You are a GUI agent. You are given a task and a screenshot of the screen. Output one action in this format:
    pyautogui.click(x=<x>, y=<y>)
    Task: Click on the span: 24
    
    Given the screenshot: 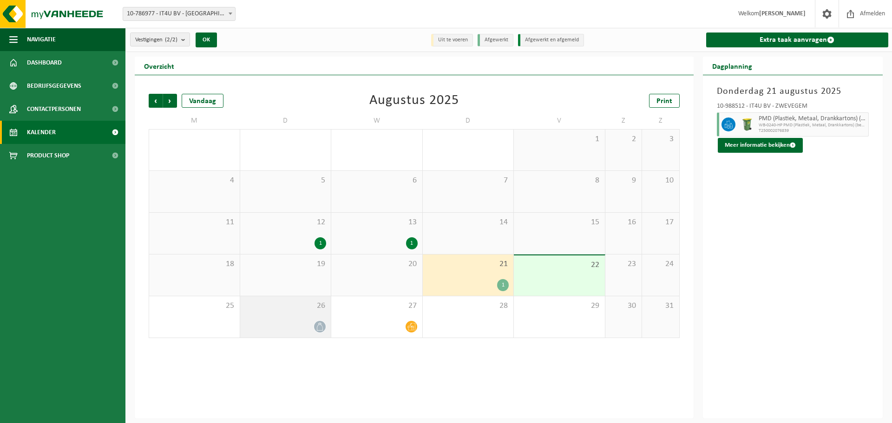 What is the action you would take?
    pyautogui.click(x=660, y=264)
    